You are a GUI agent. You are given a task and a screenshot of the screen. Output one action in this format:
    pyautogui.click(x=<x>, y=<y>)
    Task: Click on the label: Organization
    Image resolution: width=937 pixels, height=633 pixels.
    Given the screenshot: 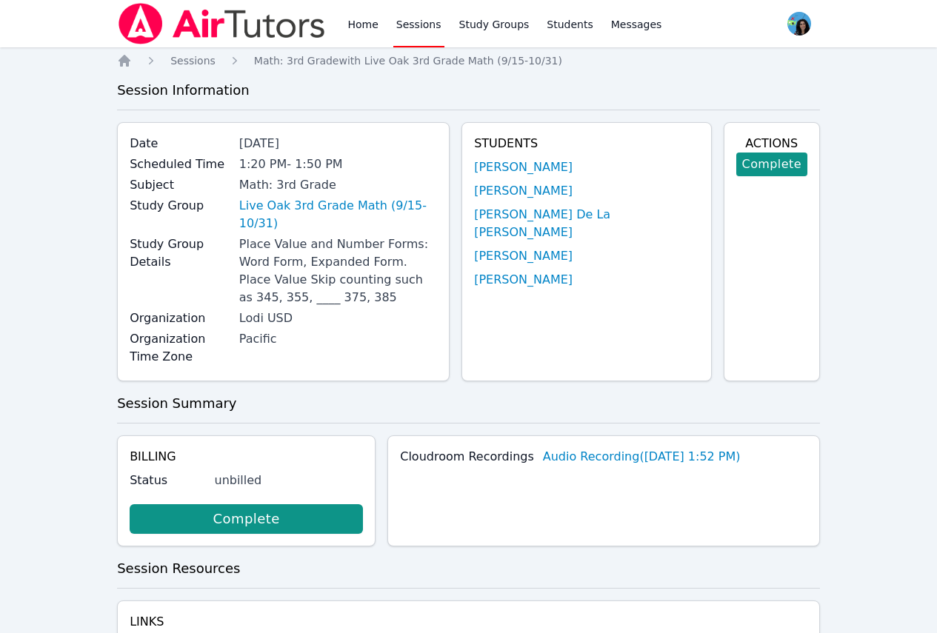 What is the action you would take?
    pyautogui.click(x=180, y=319)
    